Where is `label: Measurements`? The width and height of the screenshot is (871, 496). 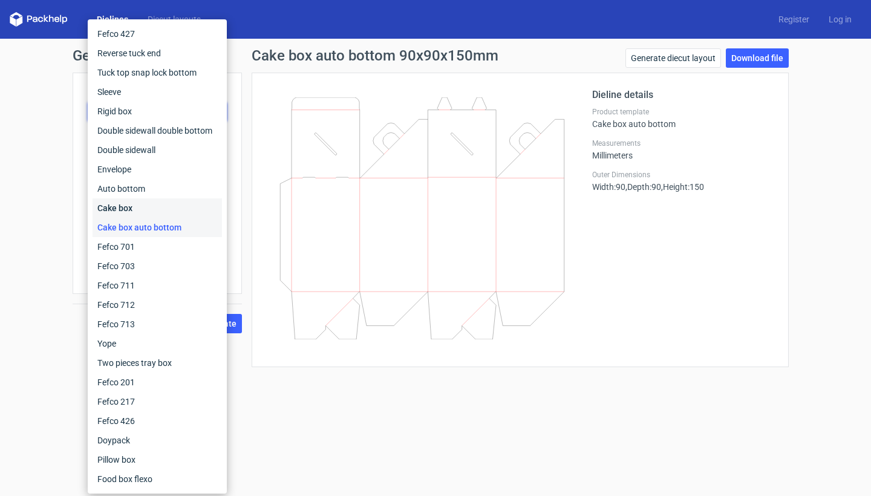
label: Measurements is located at coordinates (683, 143).